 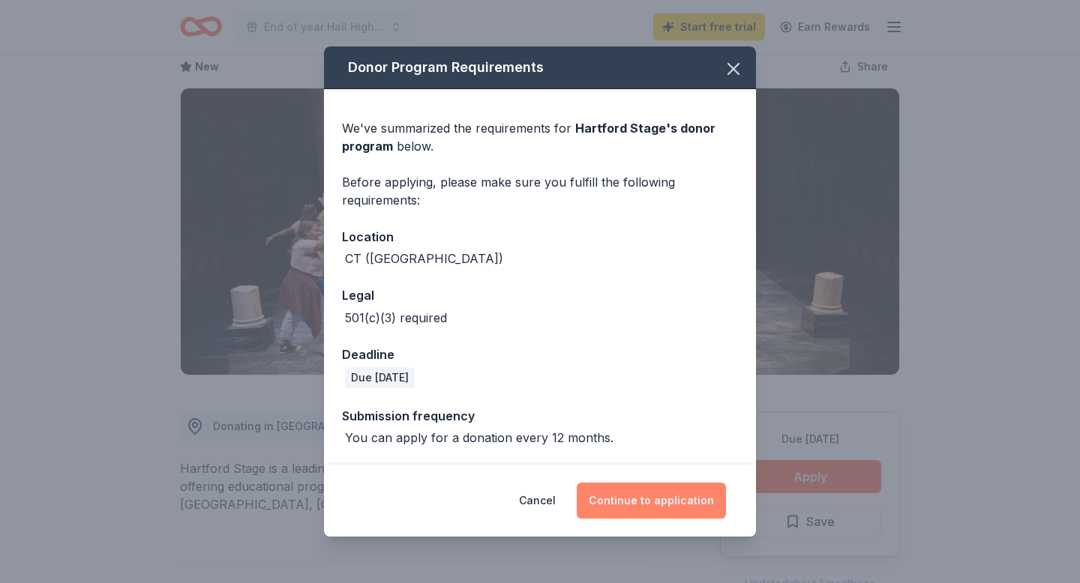 I want to click on div: Location, so click(x=540, y=237).